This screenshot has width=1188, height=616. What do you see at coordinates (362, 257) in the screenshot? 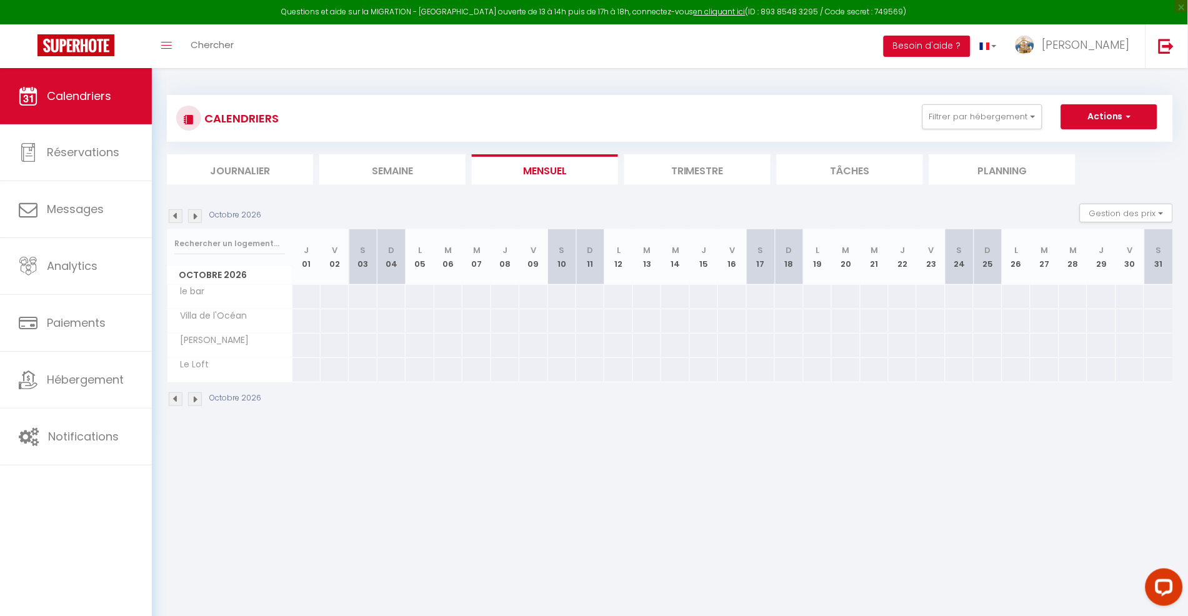
I see `th: 03` at bounding box center [362, 257].